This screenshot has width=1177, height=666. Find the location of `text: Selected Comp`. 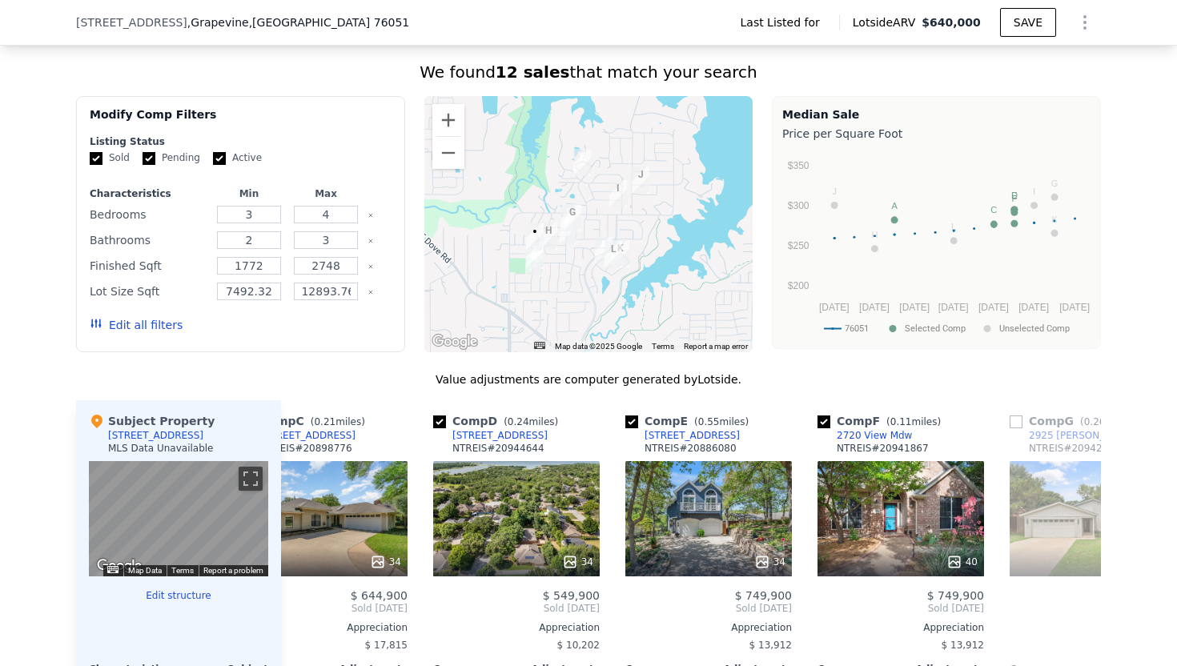

text: Selected Comp is located at coordinates (935, 329).